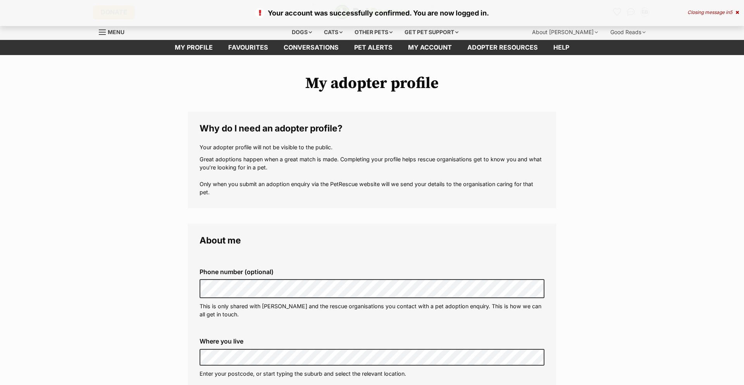  Describe the element at coordinates (194, 47) in the screenshot. I see `a: My profile` at that location.